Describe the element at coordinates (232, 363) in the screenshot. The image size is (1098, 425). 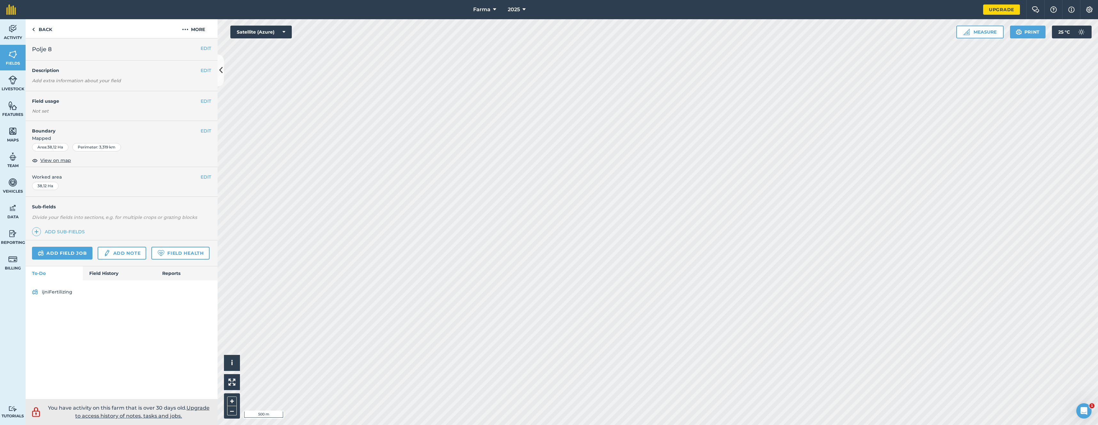
I see `button: i` at that location.